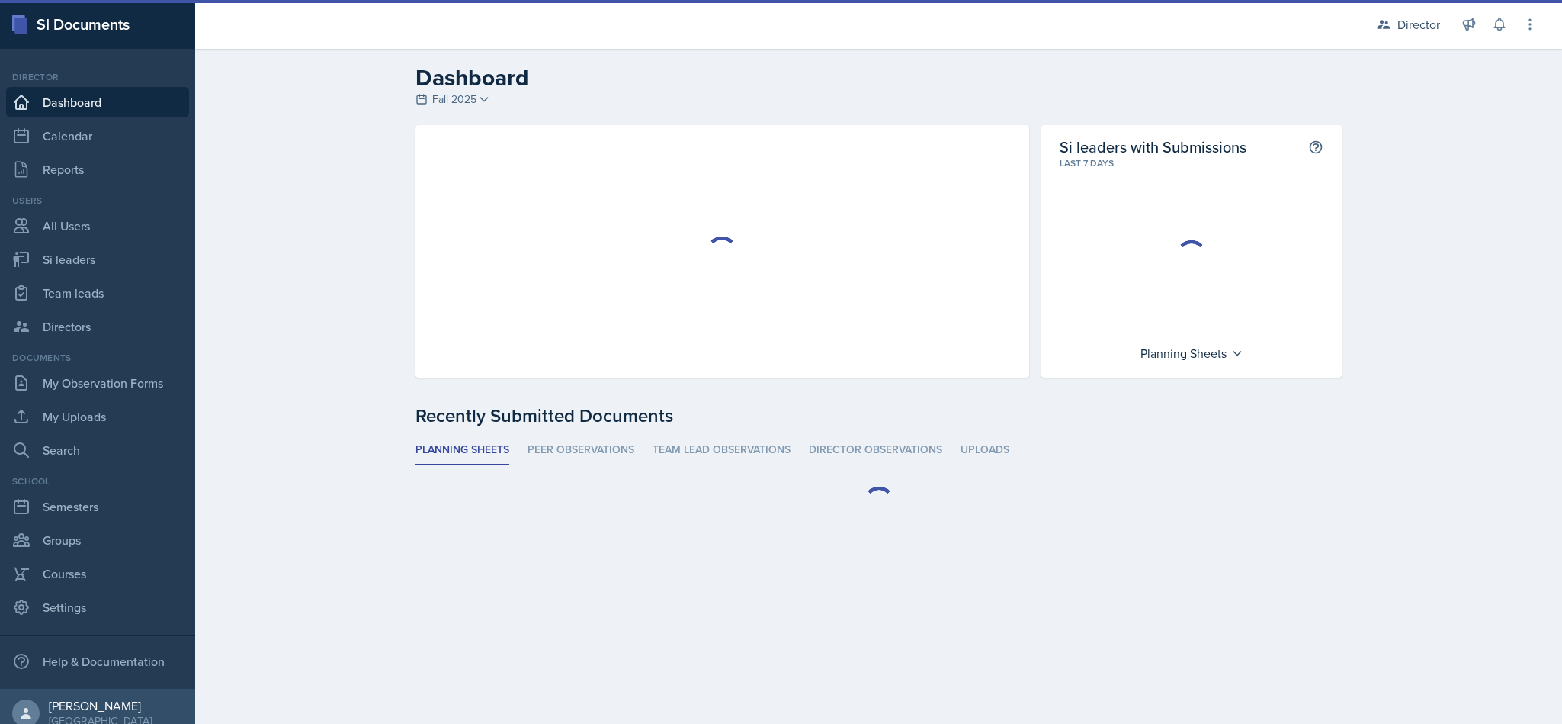 This screenshot has height=724, width=1562. I want to click on a: Reports, so click(98, 169).